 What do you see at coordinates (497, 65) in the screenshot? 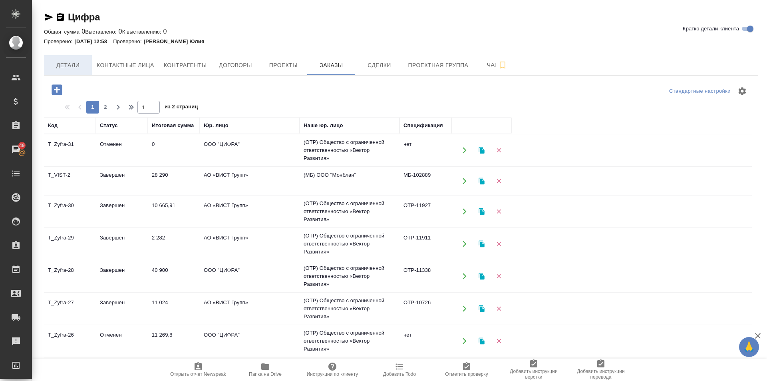
I see `span: Чат` at bounding box center [497, 65].